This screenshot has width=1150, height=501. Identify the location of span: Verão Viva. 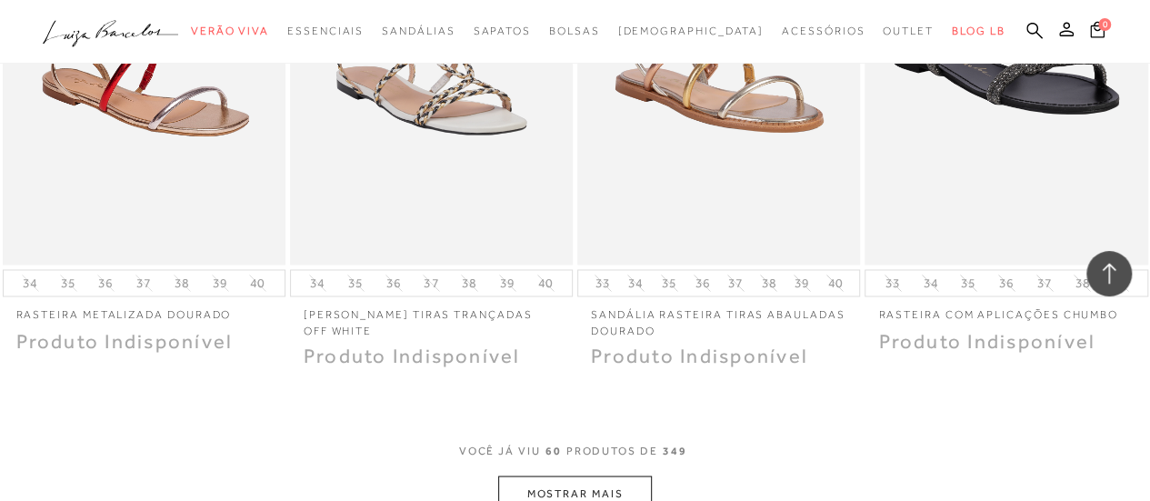
(230, 31).